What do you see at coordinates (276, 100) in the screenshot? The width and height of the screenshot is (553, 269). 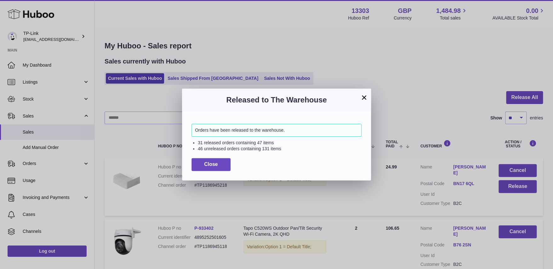 I see `h3: Released to The Warehouse` at bounding box center [276, 100].